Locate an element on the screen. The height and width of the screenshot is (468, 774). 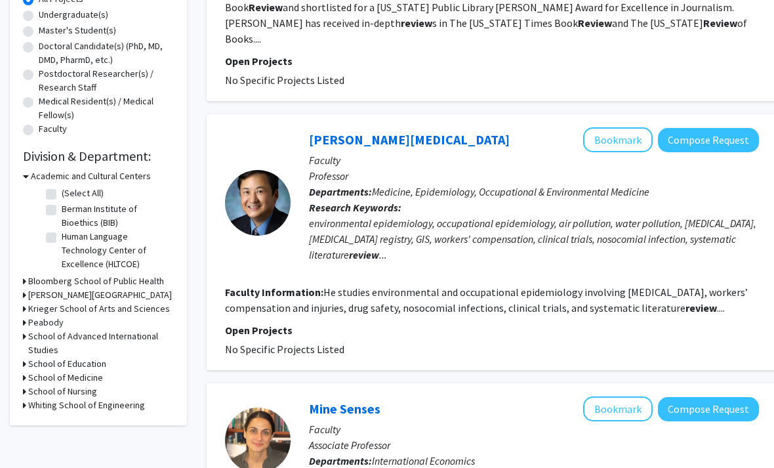
label: Postdoctoral Researcher(s) / Research Staff is located at coordinates (106, 81).